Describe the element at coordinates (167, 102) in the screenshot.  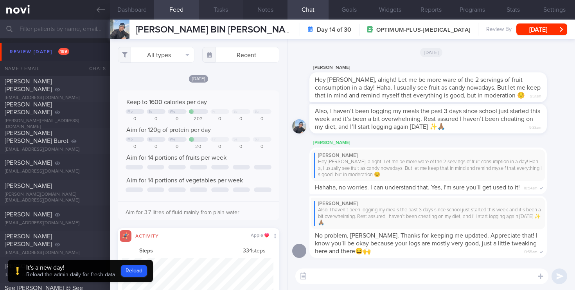
I see `span: Keep to 1600 calories per day` at that location.